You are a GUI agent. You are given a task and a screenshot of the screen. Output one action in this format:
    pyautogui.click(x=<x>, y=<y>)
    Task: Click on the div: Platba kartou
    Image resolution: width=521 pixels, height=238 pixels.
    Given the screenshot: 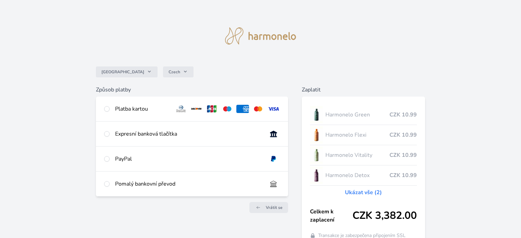 What is the action you would take?
    pyautogui.click(x=142, y=109)
    